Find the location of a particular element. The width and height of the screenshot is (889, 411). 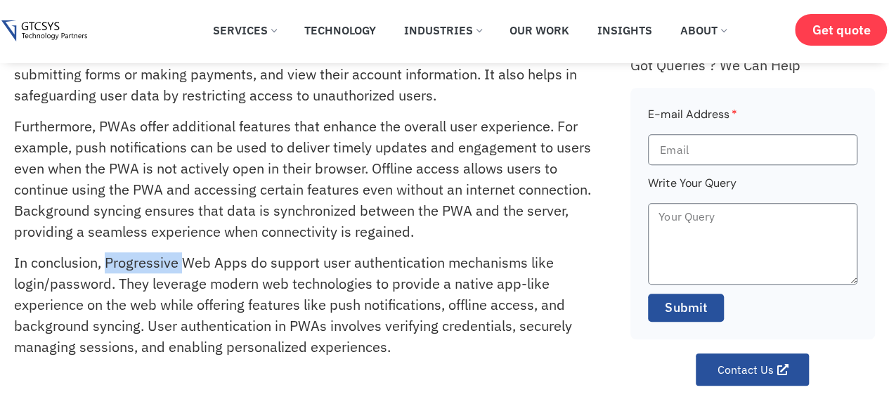

a: Contact Us is located at coordinates (752, 370).